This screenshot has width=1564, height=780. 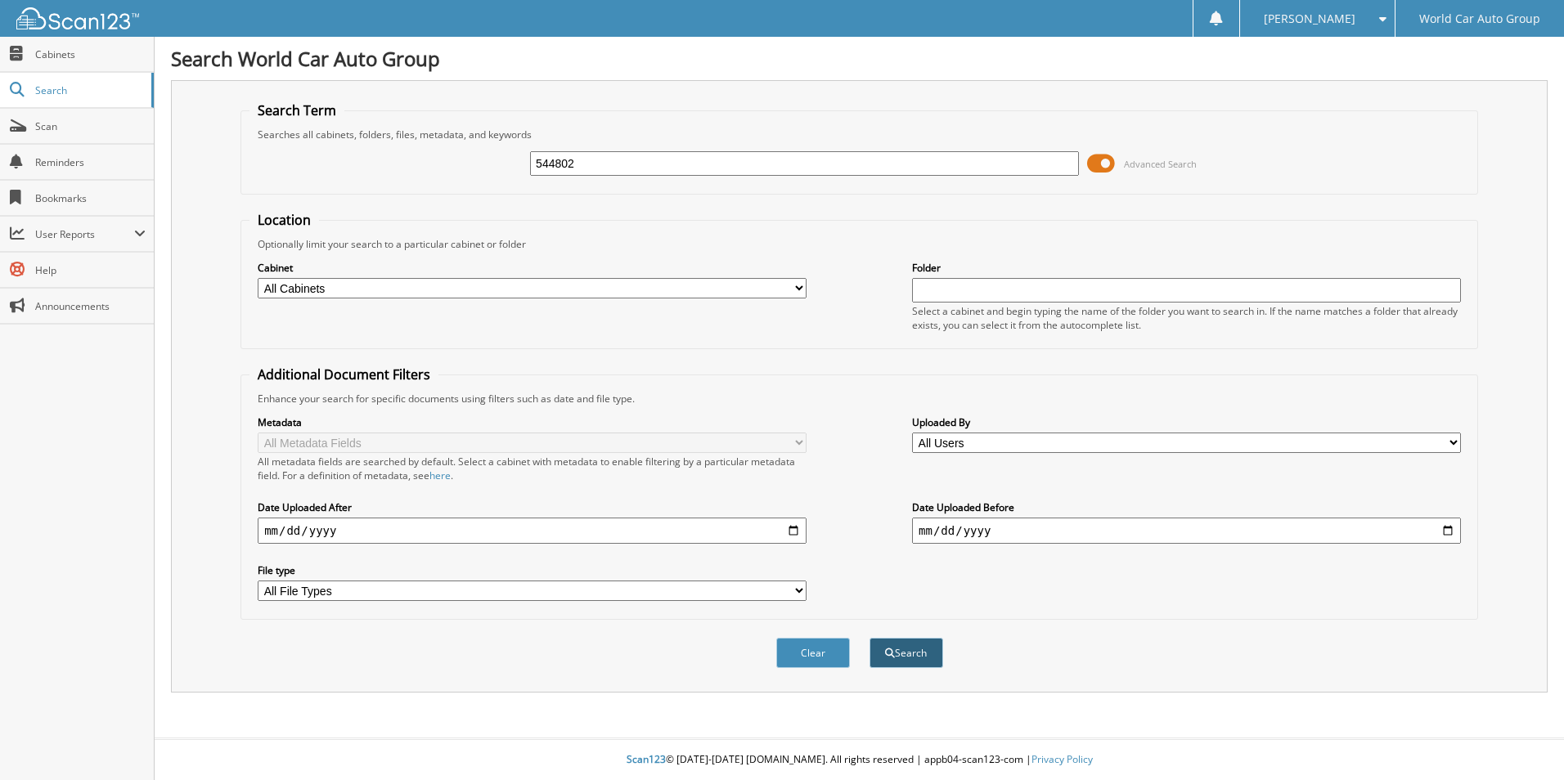 I want to click on span: World Car Auto Group, so click(x=1479, y=19).